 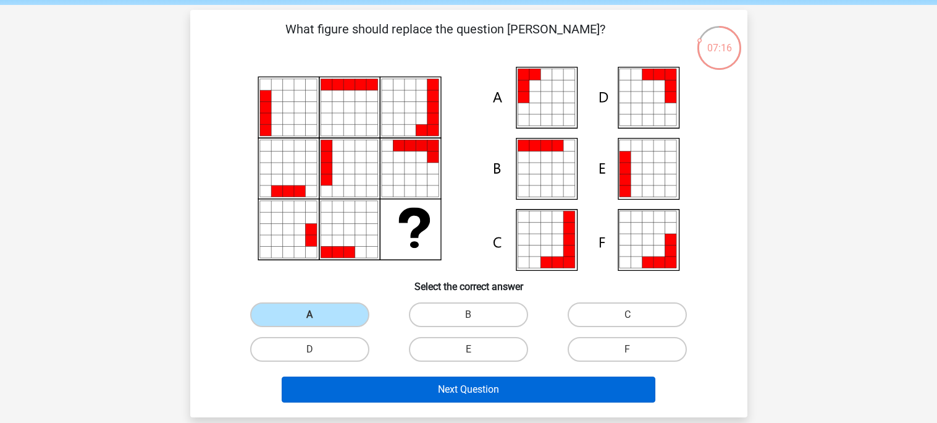 I want to click on label: C, so click(x=627, y=314).